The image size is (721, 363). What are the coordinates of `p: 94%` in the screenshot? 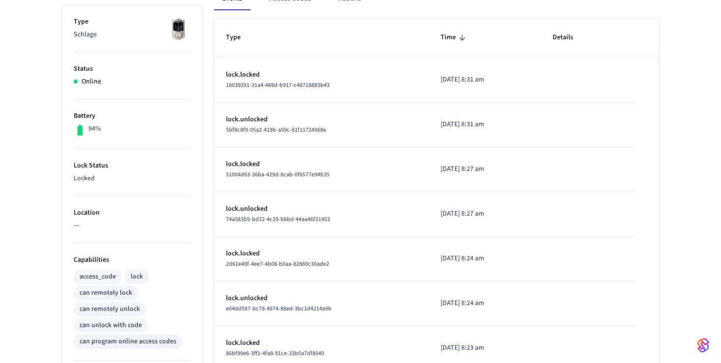 It's located at (95, 129).